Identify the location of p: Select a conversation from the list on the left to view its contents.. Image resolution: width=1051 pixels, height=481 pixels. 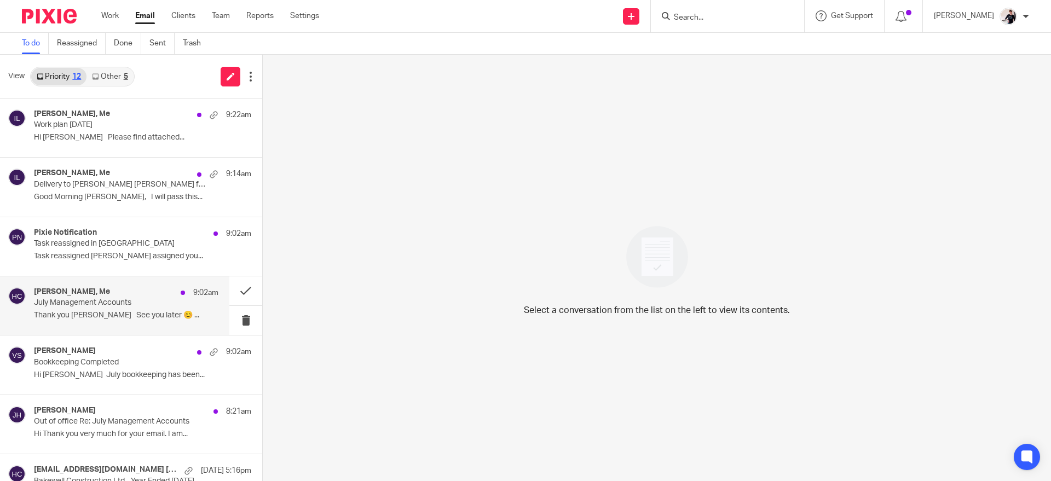
(657, 310).